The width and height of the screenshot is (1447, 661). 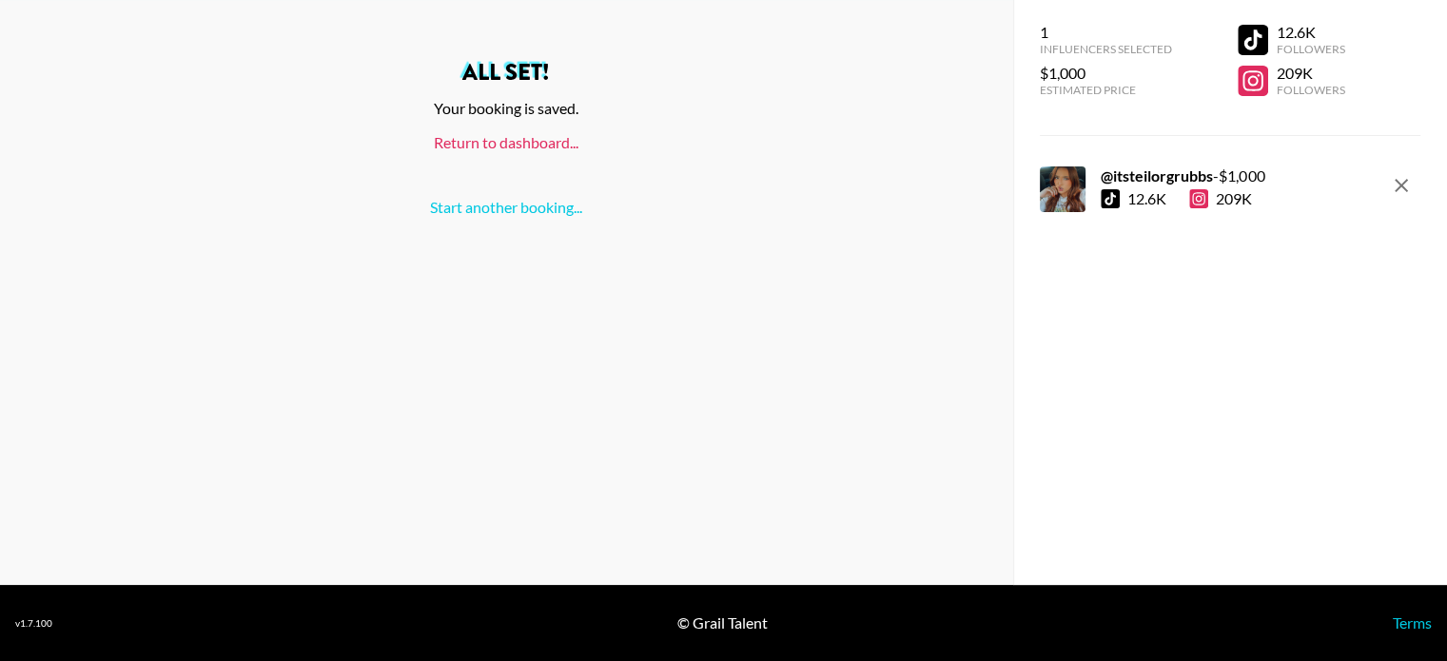 What do you see at coordinates (1106, 73) in the screenshot?
I see `div: $1,000` at bounding box center [1106, 73].